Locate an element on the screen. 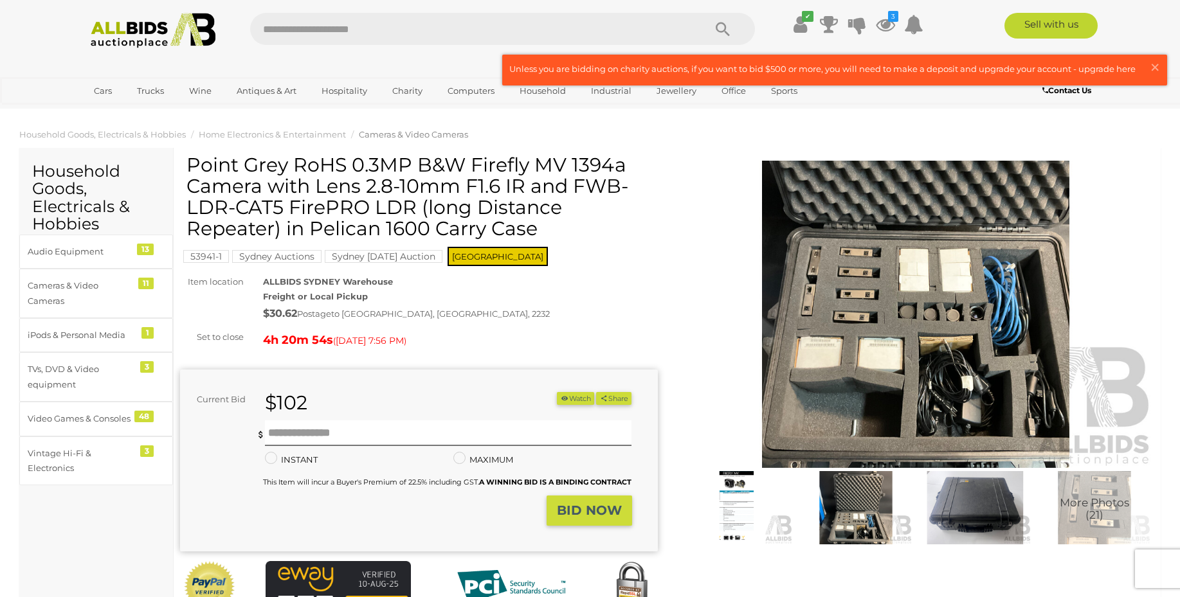  strong: Freight or Local Pickup is located at coordinates (315, 296).